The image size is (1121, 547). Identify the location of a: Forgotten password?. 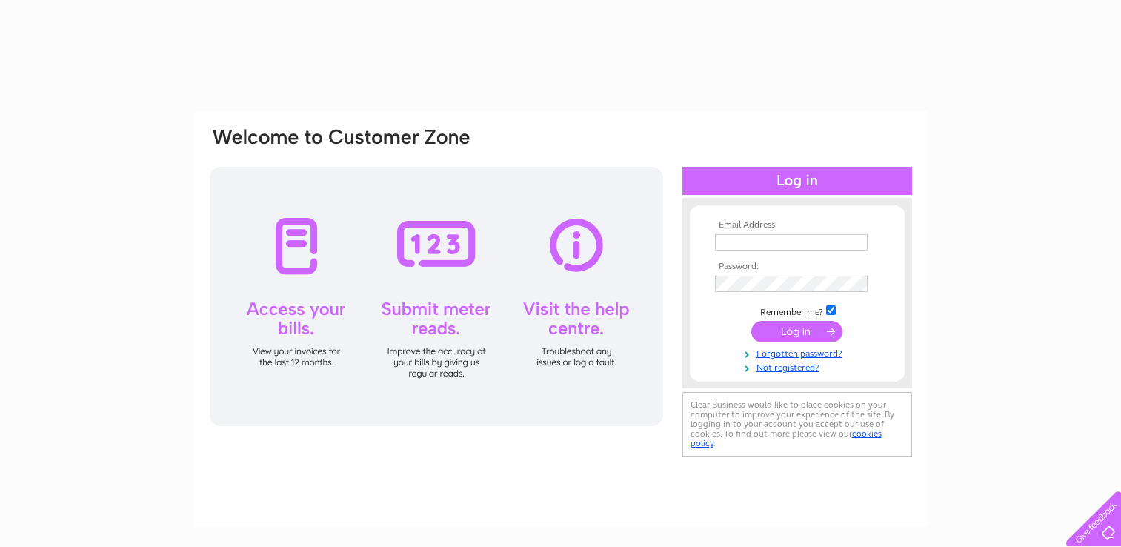
(799, 352).